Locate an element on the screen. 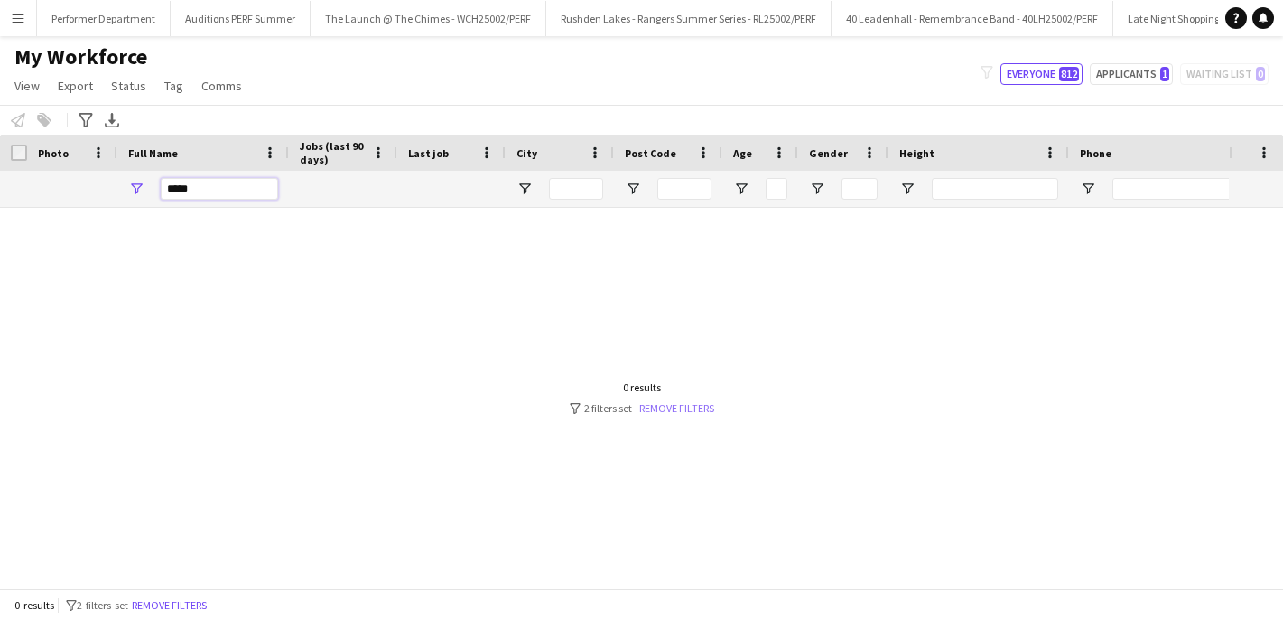 This screenshot has height=620, width=1283. span: City is located at coordinates (527, 153).